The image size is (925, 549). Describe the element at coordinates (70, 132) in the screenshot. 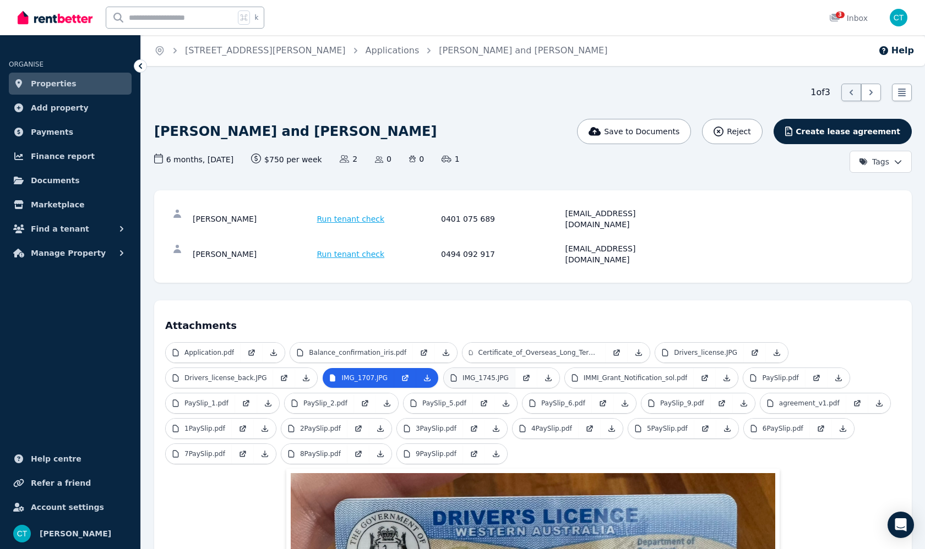

I see `a: Payments` at that location.